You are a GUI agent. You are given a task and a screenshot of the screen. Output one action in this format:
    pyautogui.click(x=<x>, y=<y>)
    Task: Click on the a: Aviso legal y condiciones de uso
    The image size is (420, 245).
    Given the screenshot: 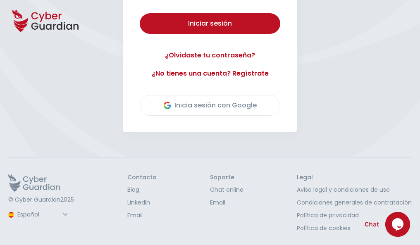 What is the action you would take?
    pyautogui.click(x=354, y=190)
    